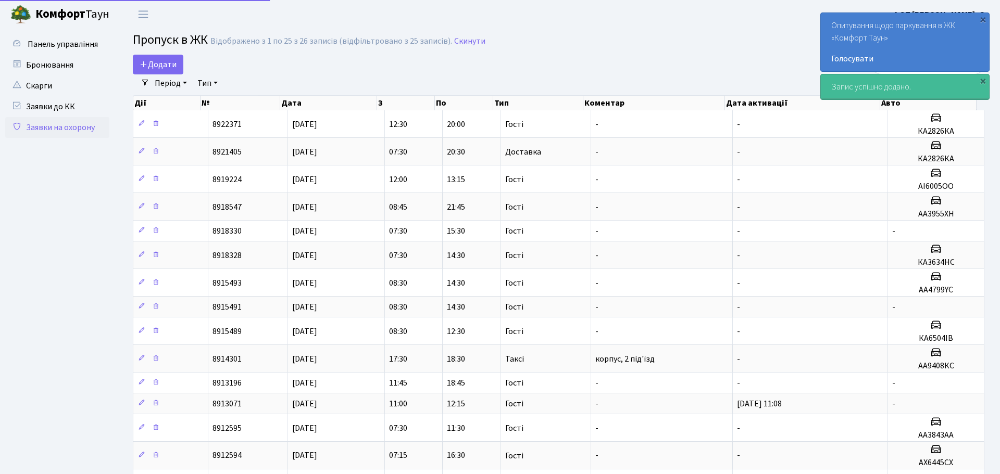 This screenshot has width=1000, height=474. What do you see at coordinates (227, 152) in the screenshot?
I see `span: 8921405` at bounding box center [227, 152].